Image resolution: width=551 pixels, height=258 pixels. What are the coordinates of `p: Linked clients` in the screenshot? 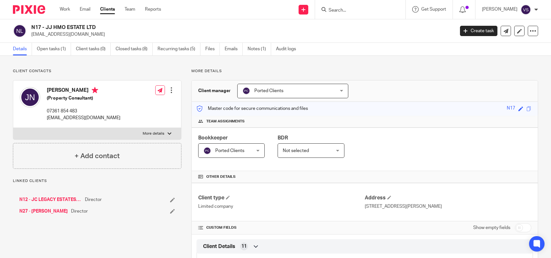 It's located at (97, 181).